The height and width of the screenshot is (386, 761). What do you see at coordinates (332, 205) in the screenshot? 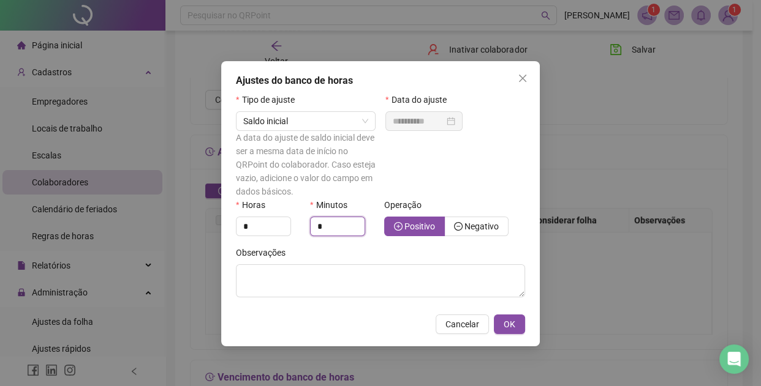
I see `label: Minutos` at bounding box center [332, 205].